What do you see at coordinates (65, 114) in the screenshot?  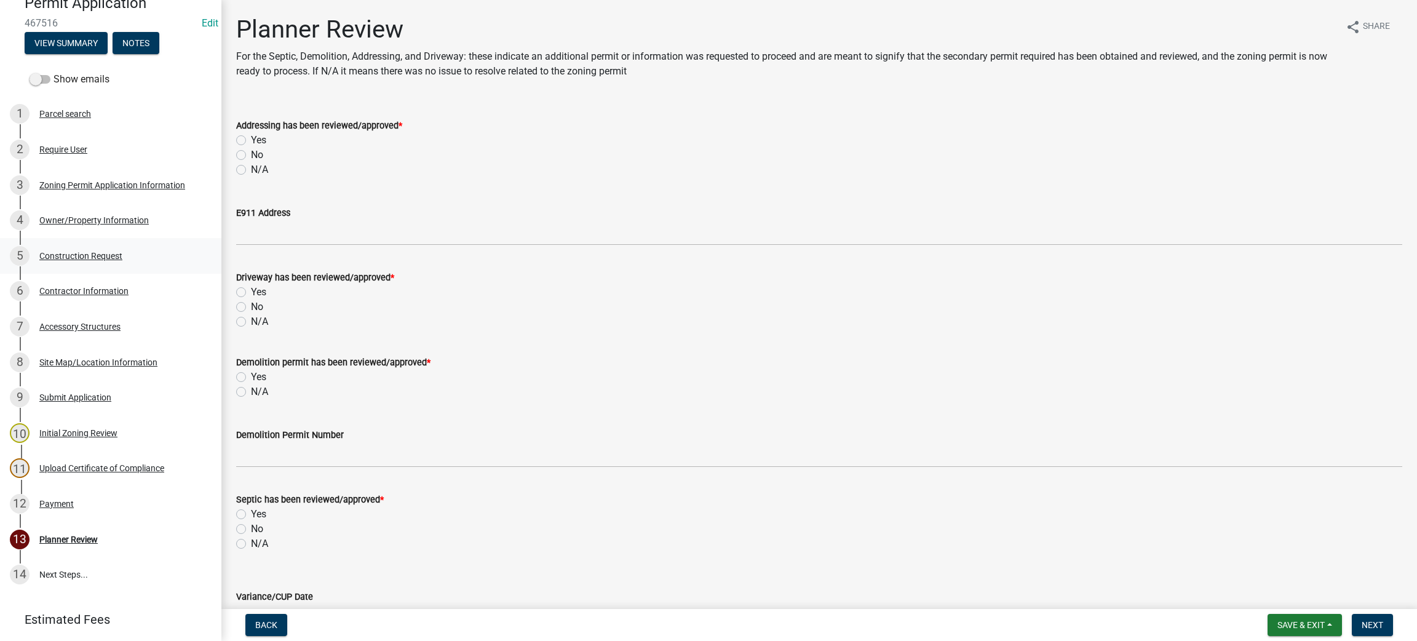 I see `div: Parcel search` at bounding box center [65, 114].